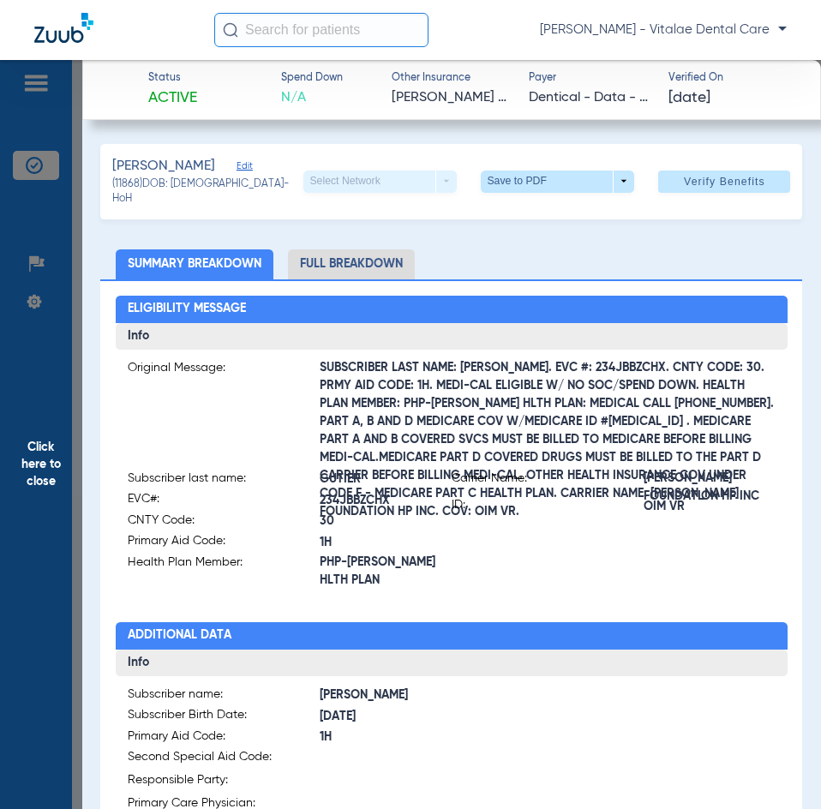 The height and width of the screenshot is (809, 821). I want to click on h2: Eligibility Message, so click(452, 309).